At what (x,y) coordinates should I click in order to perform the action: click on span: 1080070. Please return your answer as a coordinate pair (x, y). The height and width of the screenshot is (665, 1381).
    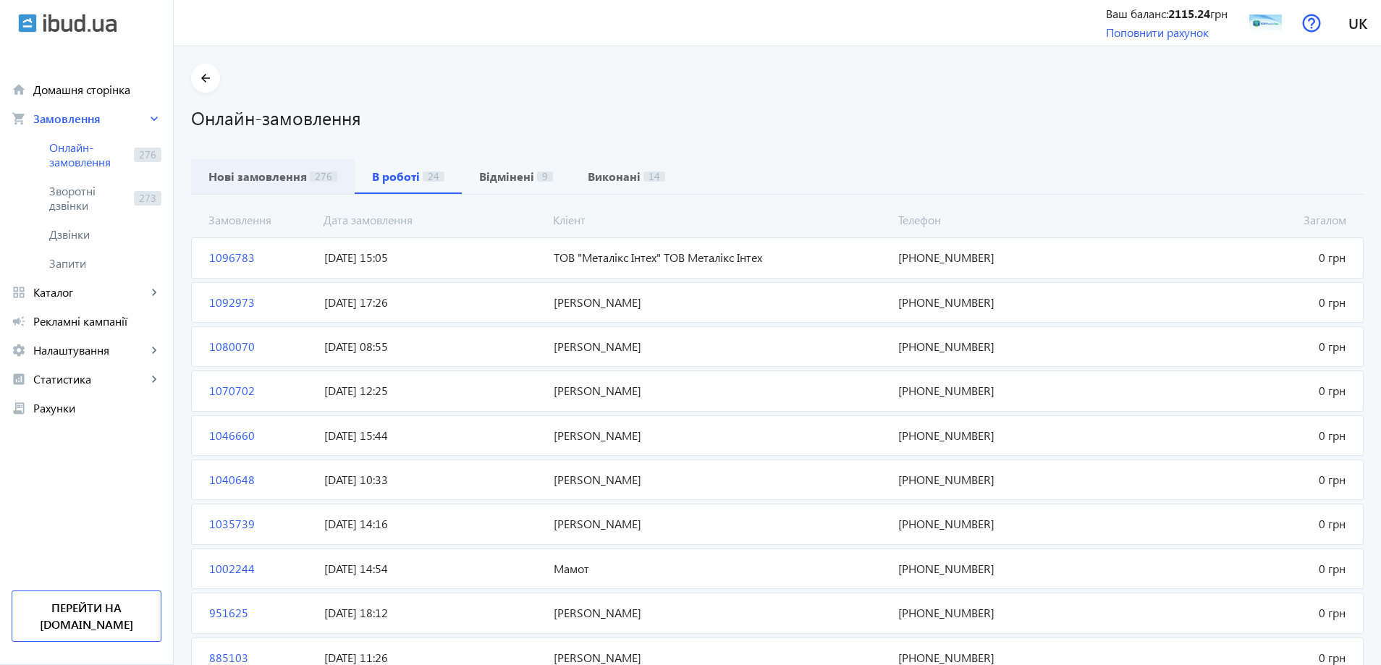
    Looking at the image, I should click on (260, 347).